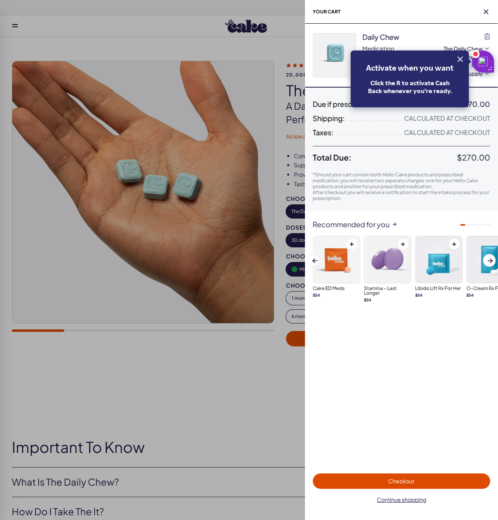 The image size is (498, 520). I want to click on h3: Cake ED Meds, so click(337, 288).